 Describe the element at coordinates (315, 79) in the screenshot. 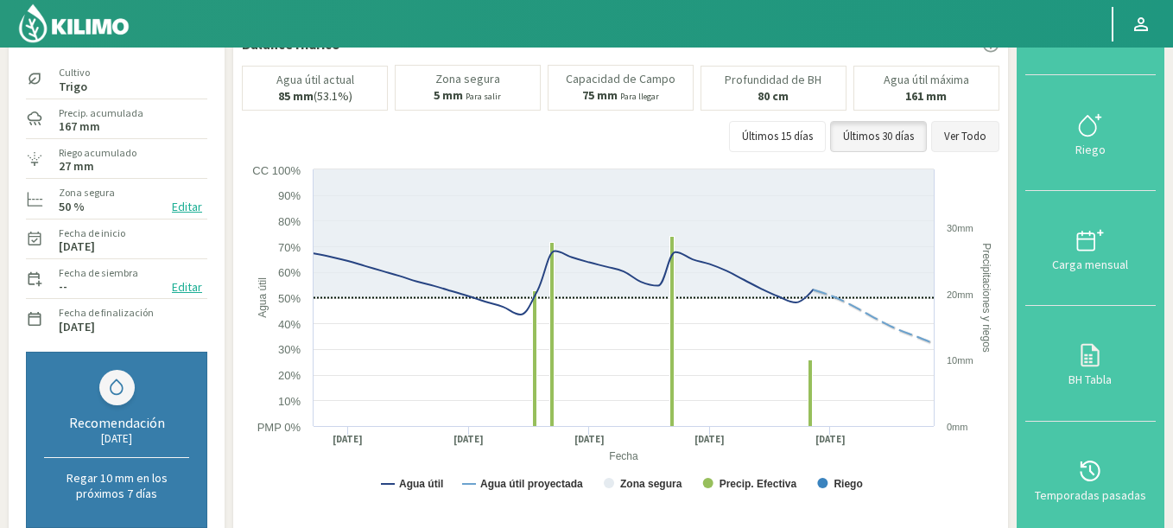

I see `p: Agua útil actual` at that location.